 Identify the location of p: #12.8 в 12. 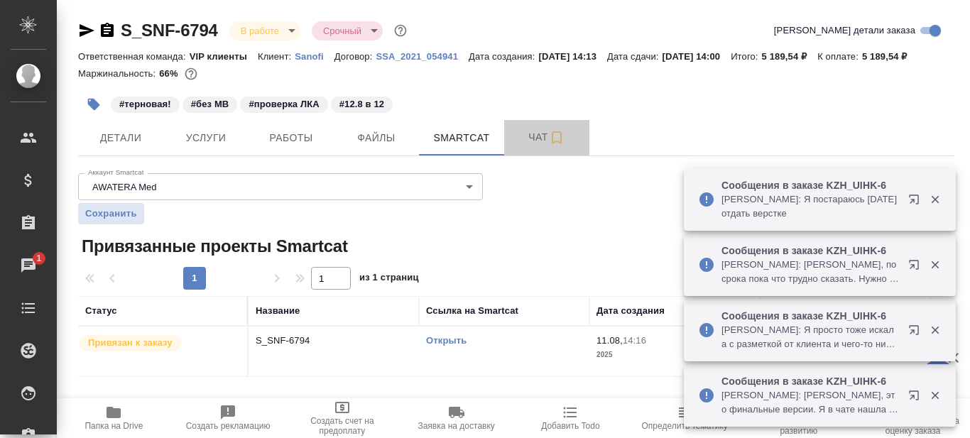
(362, 104).